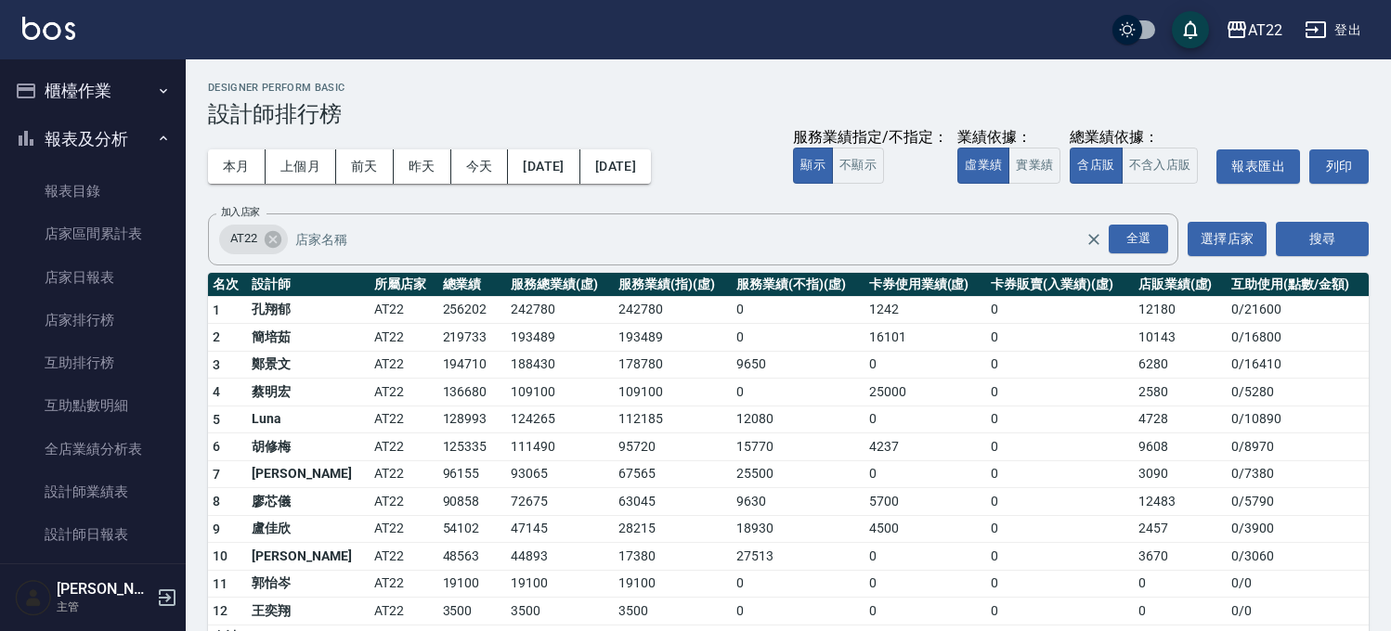  What do you see at coordinates (560, 310) in the screenshot?
I see `td: 242780` at bounding box center [560, 310].